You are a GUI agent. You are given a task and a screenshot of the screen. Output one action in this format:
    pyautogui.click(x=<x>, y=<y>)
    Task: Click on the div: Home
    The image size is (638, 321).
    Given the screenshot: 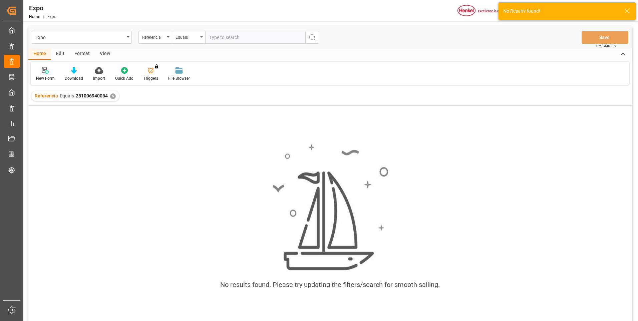 What is the action you would take?
    pyautogui.click(x=40, y=54)
    